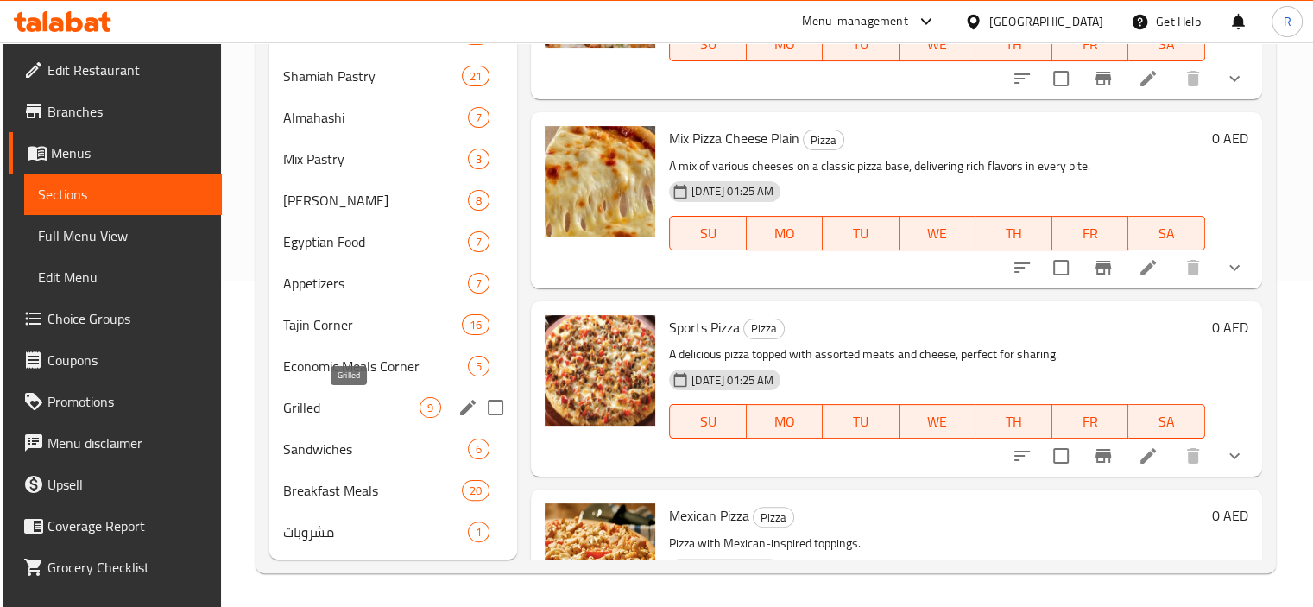 The width and height of the screenshot is (1313, 607). I want to click on div: Breakfast Meals, so click(372, 490).